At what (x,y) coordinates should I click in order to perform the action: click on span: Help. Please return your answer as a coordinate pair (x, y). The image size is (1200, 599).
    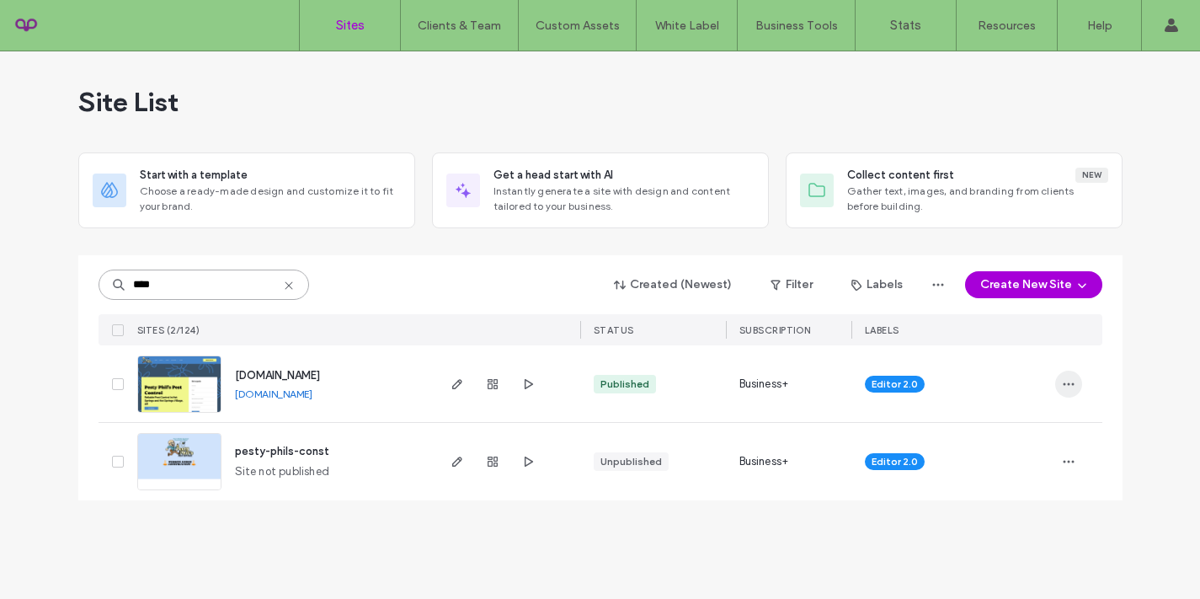
    Looking at the image, I should click on (56, 19).